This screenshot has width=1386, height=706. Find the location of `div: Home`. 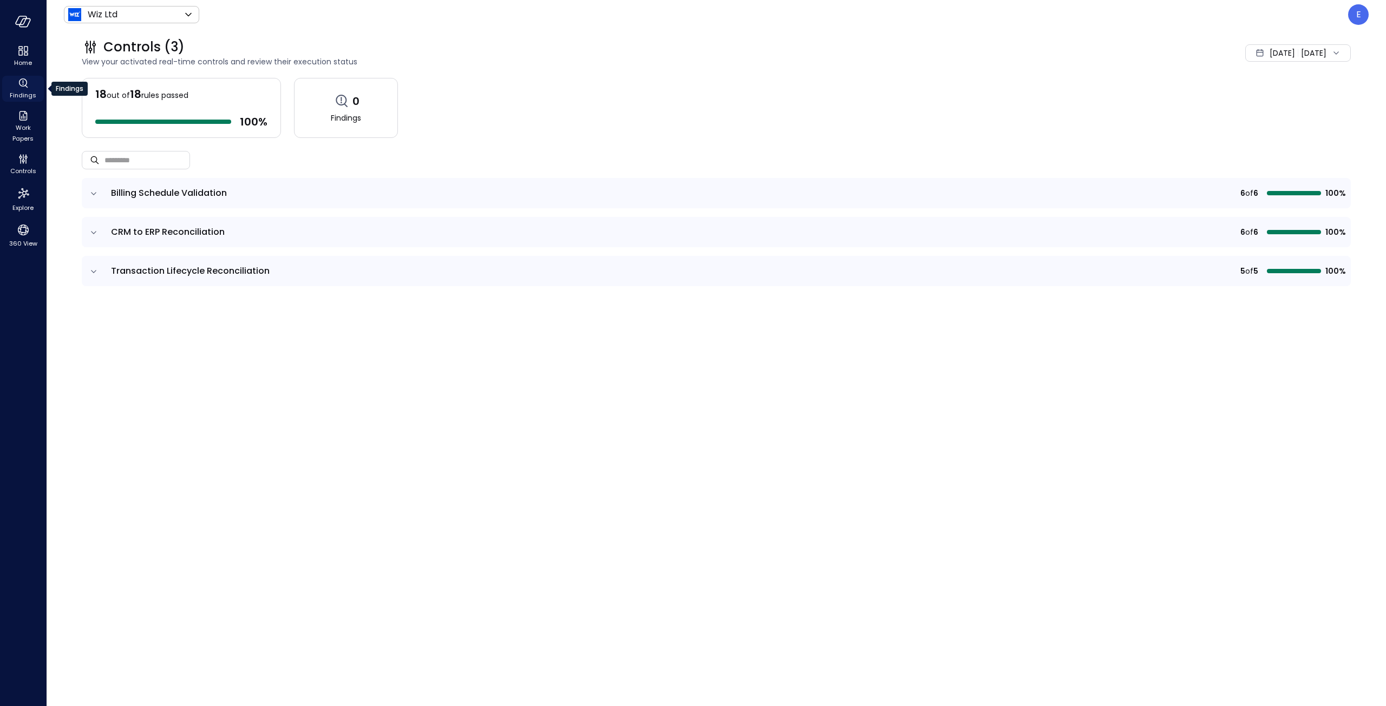

div: Home is located at coordinates (23, 56).